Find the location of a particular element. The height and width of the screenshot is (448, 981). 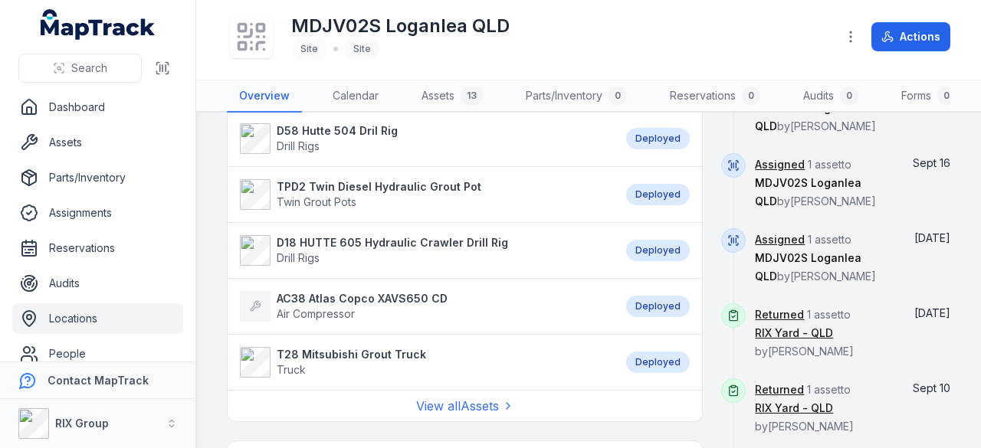

a: Calendar is located at coordinates (356, 97).